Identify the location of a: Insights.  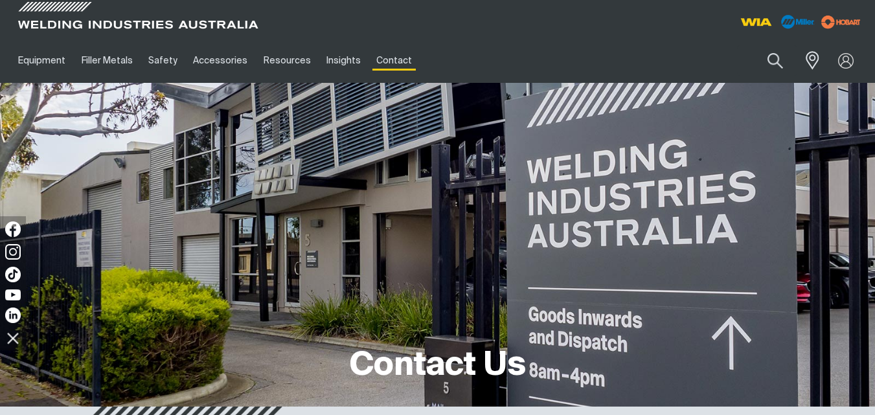
(343, 60).